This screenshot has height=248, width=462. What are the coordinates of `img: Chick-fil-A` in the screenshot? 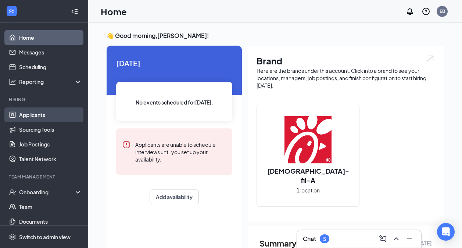 It's located at (308, 140).